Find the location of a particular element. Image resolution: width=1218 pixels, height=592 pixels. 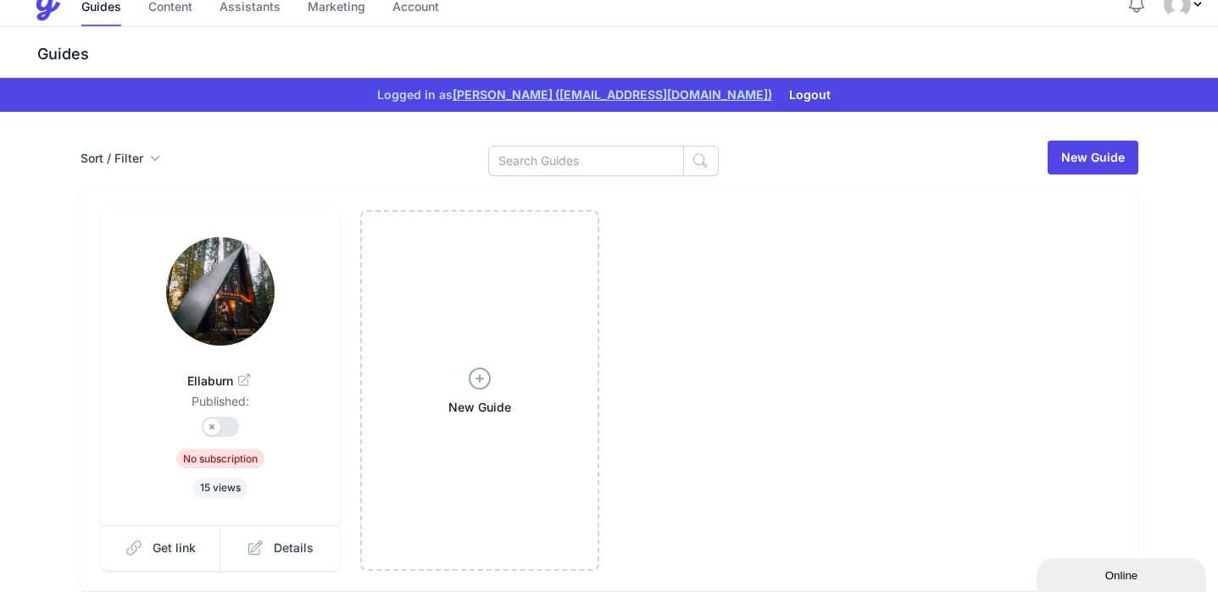

div: Online is located at coordinates (85, 20).